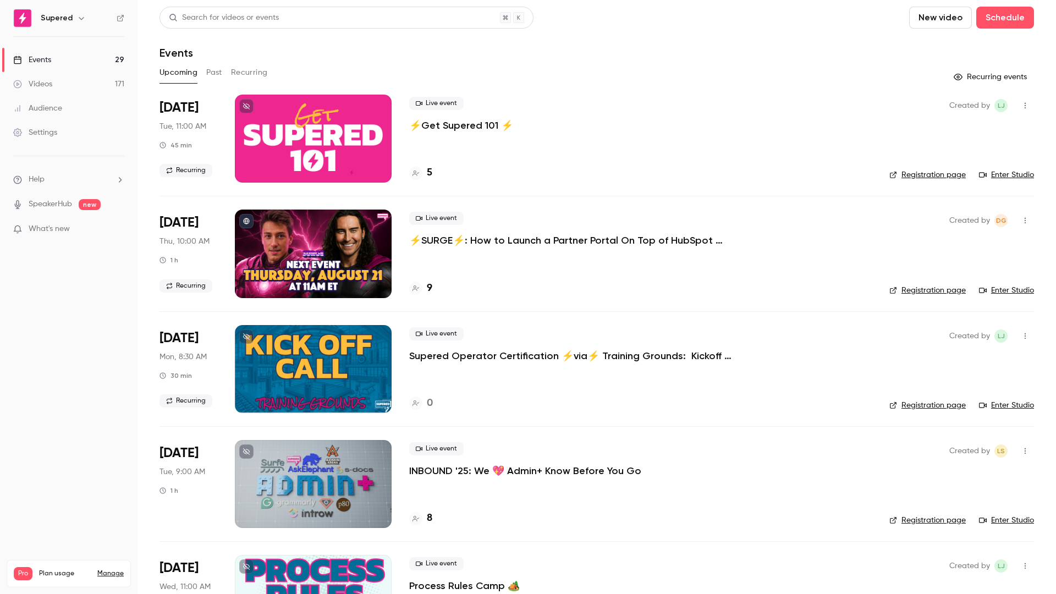 The image size is (1056, 594). Describe the element at coordinates (184, 241) in the screenshot. I see `span: Thu, 10:00 AM` at that location.